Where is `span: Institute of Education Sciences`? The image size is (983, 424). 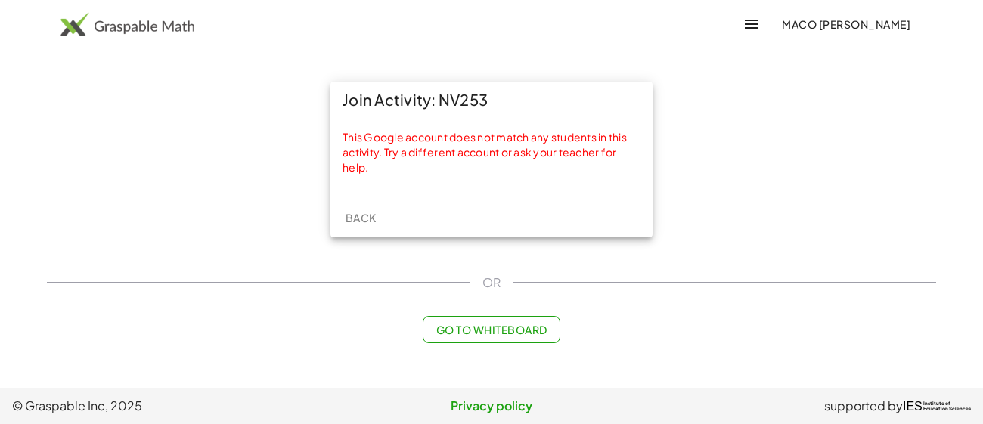 span: Institute of Education Sciences is located at coordinates (947, 407).